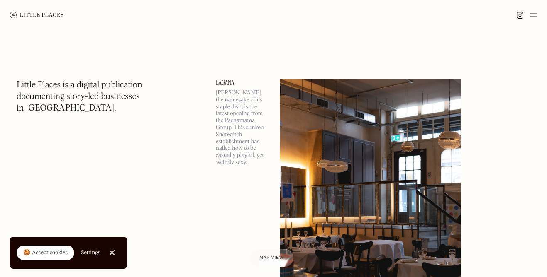 This screenshot has width=547, height=277. Describe the element at coordinates (90, 253) in the screenshot. I see `a: Settings` at that location.